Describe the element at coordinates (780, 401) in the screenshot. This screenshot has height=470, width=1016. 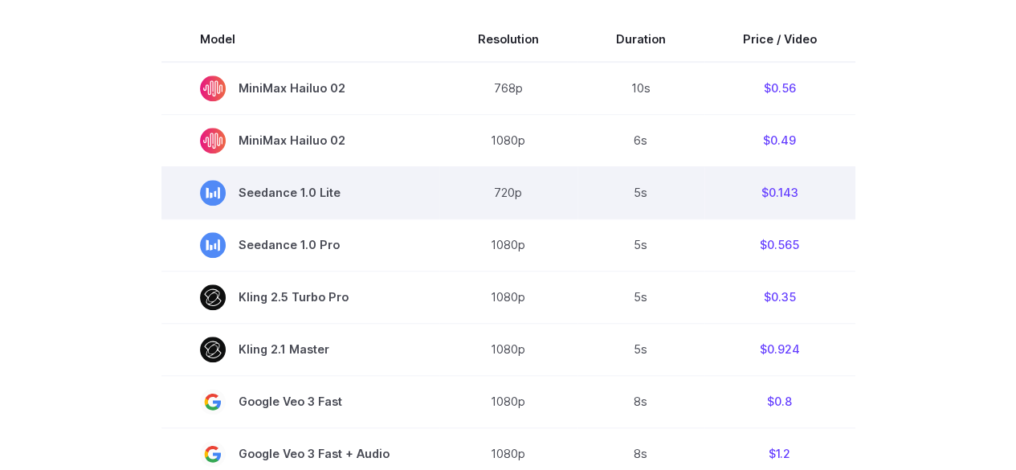
I see `td: $0.8` at that location.